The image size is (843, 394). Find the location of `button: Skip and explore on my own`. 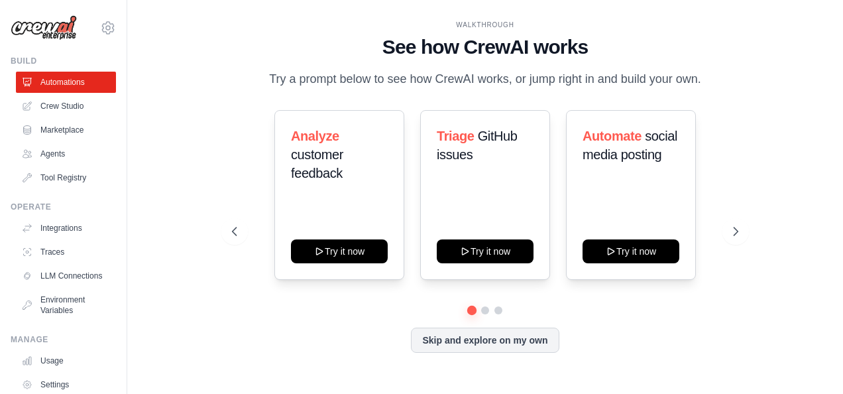

button: Skip and explore on my own is located at coordinates (485, 340).